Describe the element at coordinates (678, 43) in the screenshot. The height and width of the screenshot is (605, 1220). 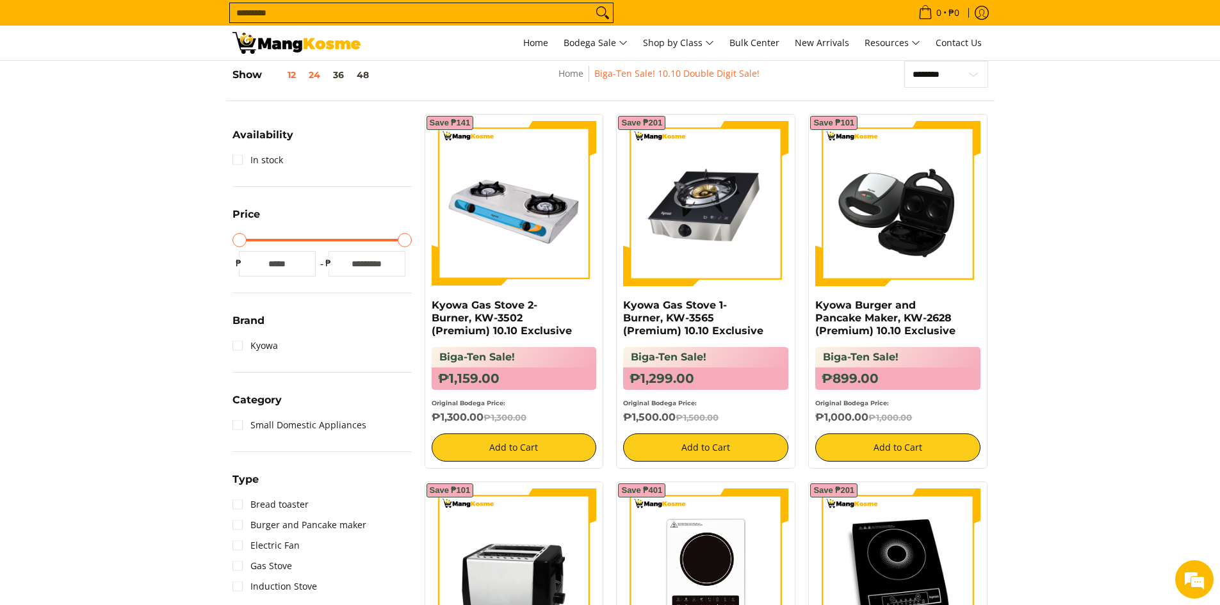
I see `span: Shop by Class` at that location.